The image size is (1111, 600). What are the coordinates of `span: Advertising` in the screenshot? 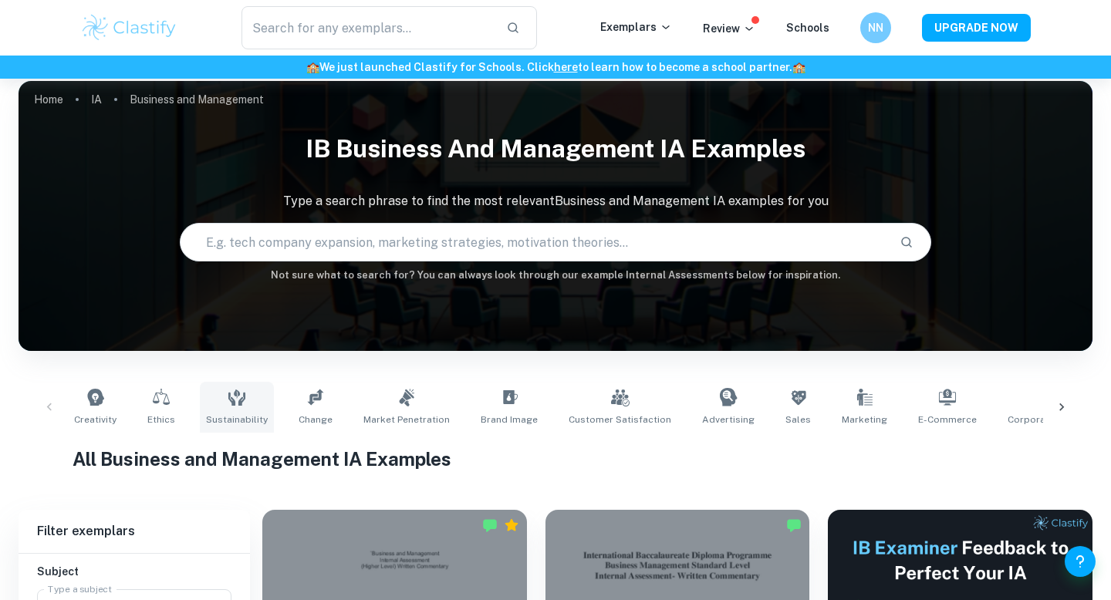 It's located at (728, 420).